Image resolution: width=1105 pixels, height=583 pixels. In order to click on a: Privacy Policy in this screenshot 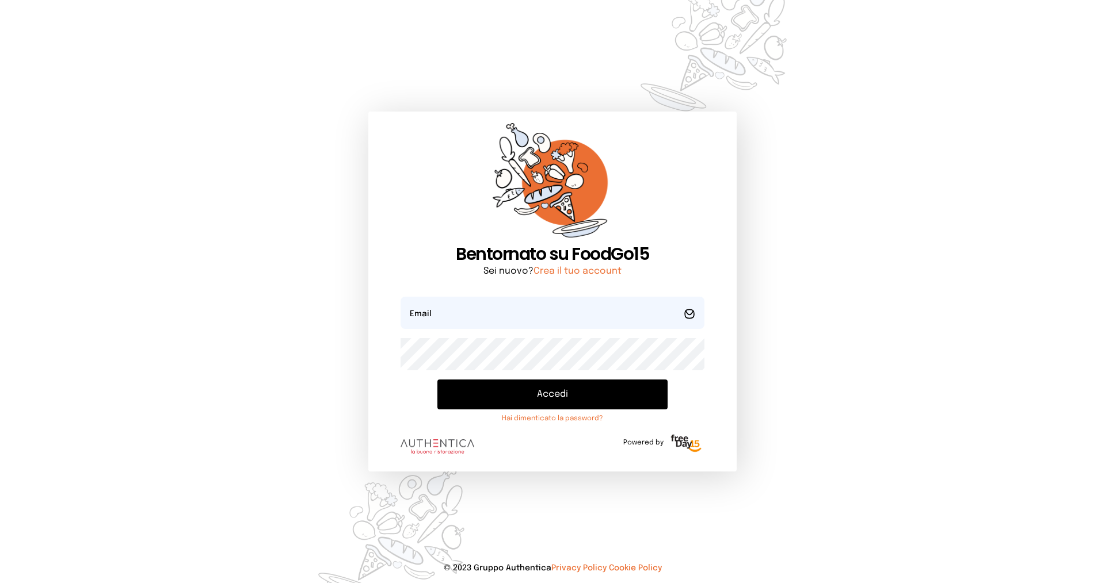, I will do `click(579, 568)`.